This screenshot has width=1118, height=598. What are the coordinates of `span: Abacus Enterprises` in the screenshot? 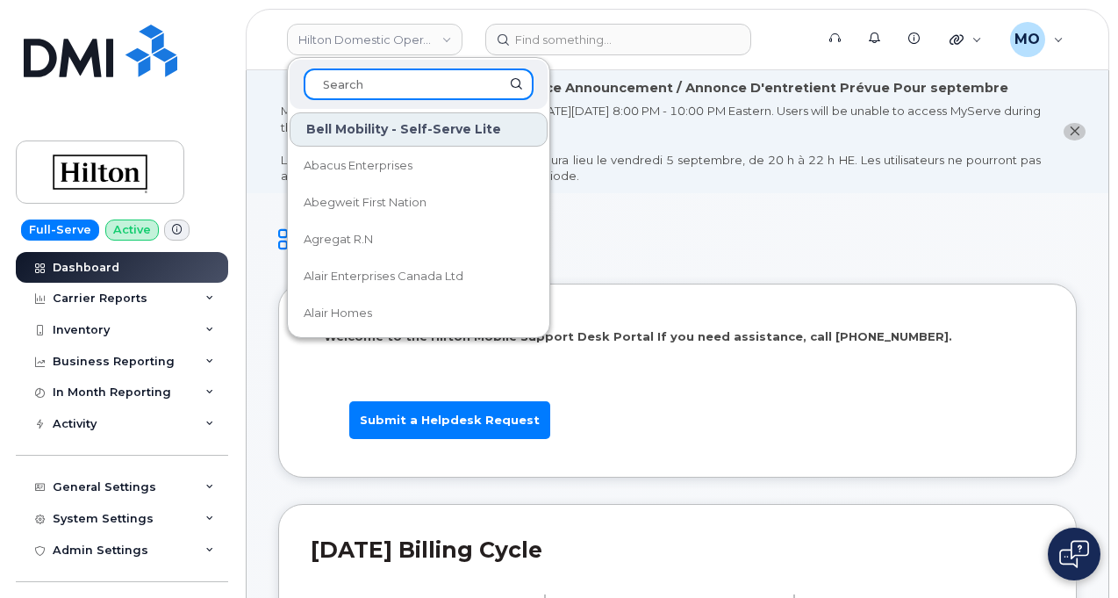 It's located at (358, 166).